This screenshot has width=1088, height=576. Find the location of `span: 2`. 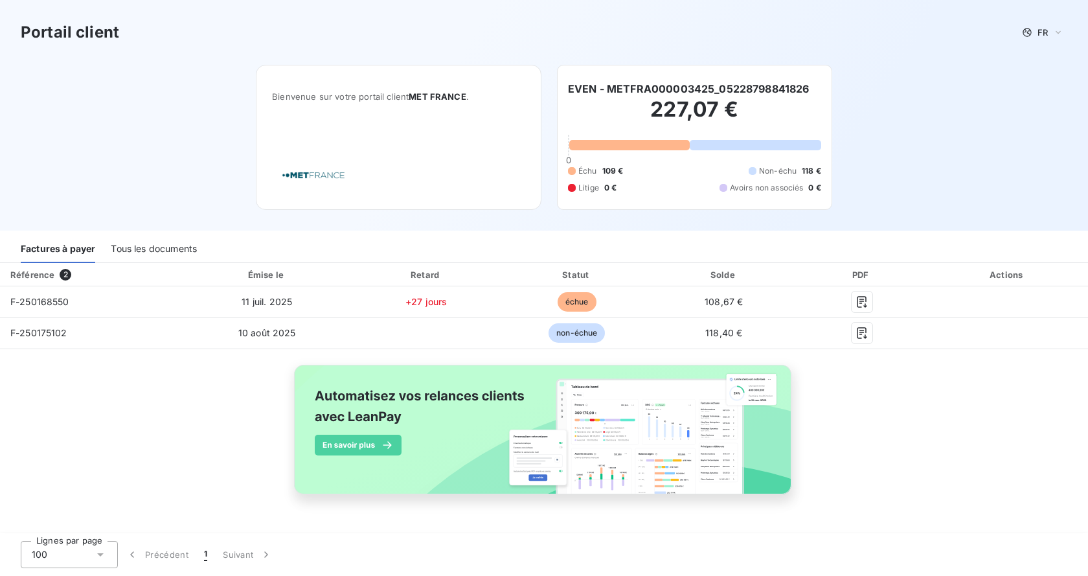

span: 2 is located at coordinates (65, 275).